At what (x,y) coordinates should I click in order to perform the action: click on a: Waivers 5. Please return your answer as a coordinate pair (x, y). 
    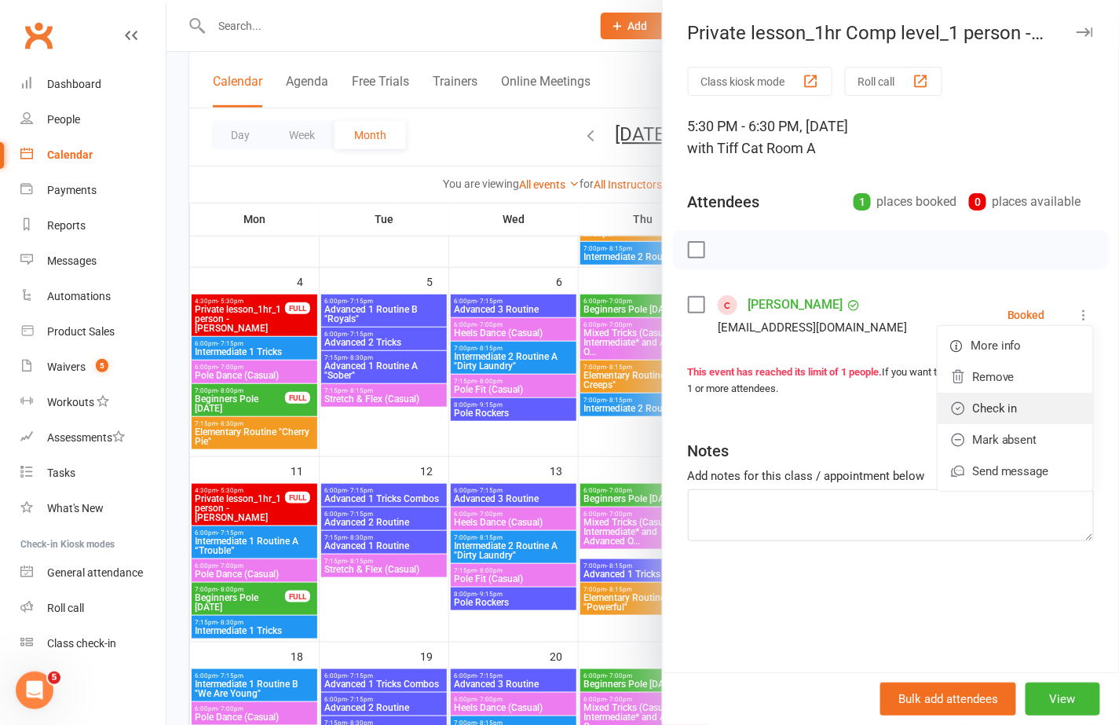
    Looking at the image, I should click on (93, 367).